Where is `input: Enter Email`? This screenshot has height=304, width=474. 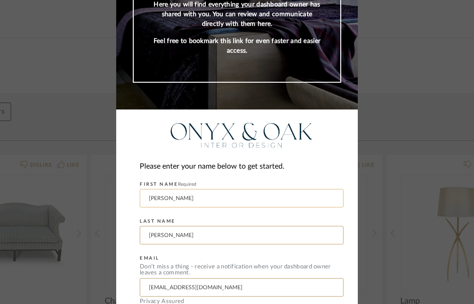
input: Enter Email is located at coordinates (242, 287).